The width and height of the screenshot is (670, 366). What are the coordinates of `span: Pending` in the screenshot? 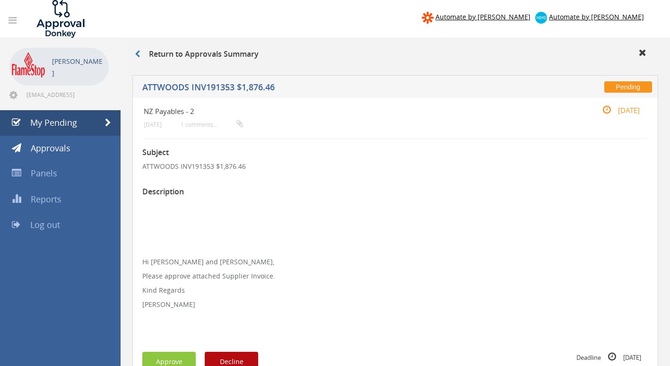 It's located at (628, 87).